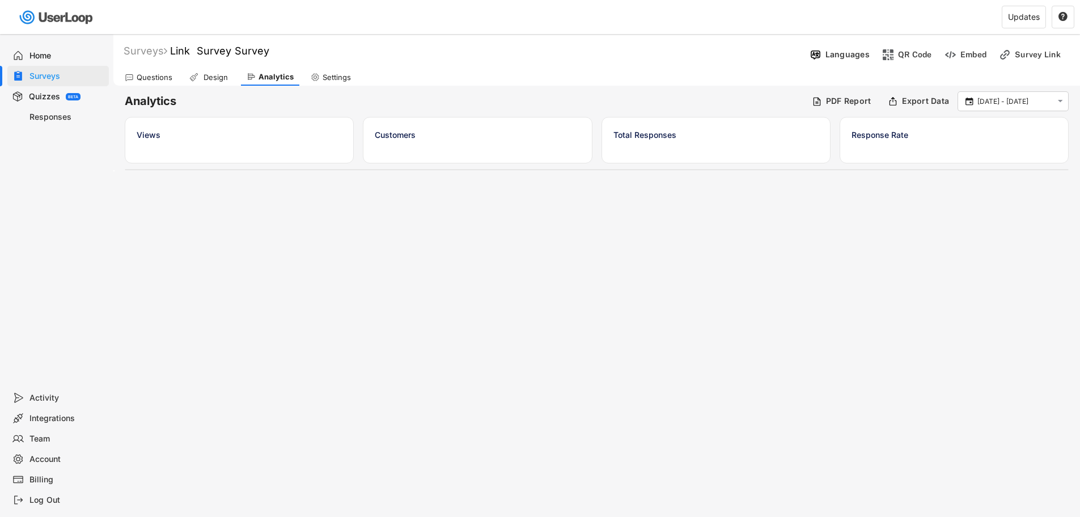 The height and width of the screenshot is (517, 1080). Describe the element at coordinates (67, 398) in the screenshot. I see `div: Activity` at that location.